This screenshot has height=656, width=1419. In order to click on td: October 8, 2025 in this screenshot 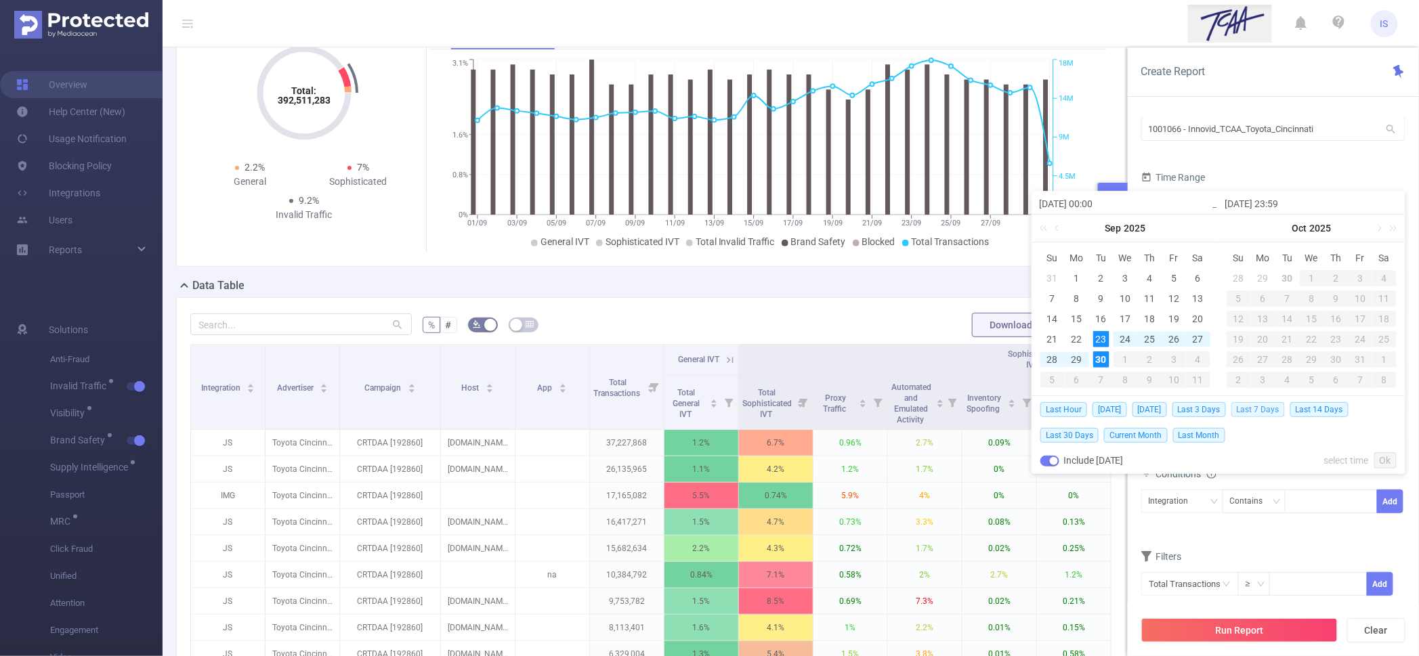, I will do `click(1312, 299)`.